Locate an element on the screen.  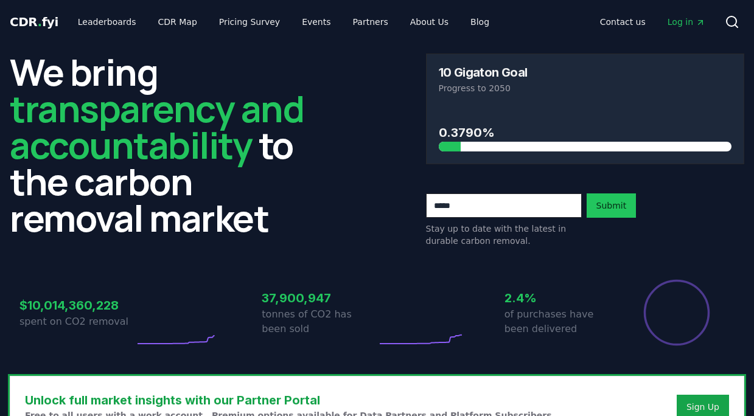
a: About Us is located at coordinates (429, 22).